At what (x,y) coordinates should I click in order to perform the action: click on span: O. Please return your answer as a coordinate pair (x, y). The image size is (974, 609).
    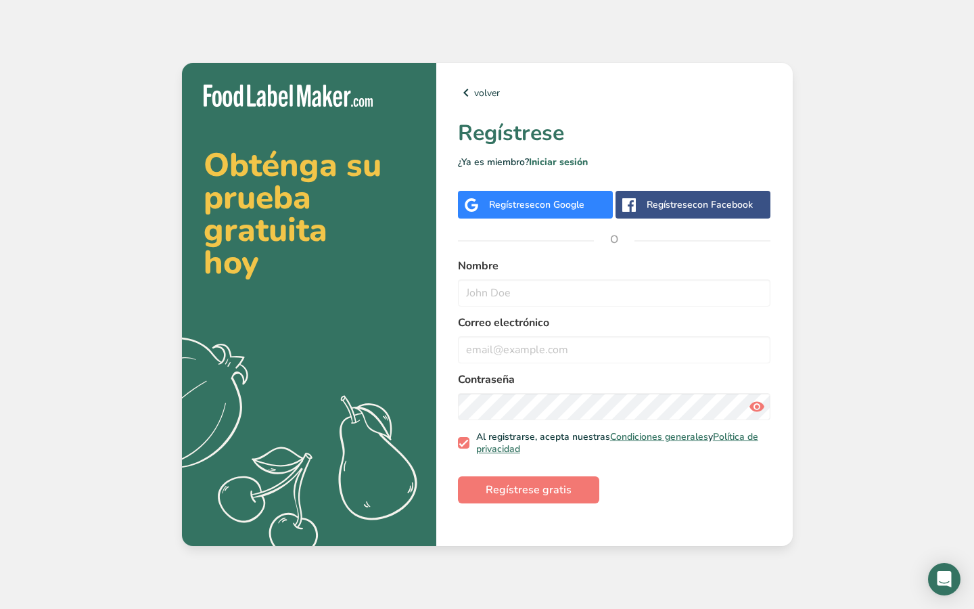
    Looking at the image, I should click on (614, 239).